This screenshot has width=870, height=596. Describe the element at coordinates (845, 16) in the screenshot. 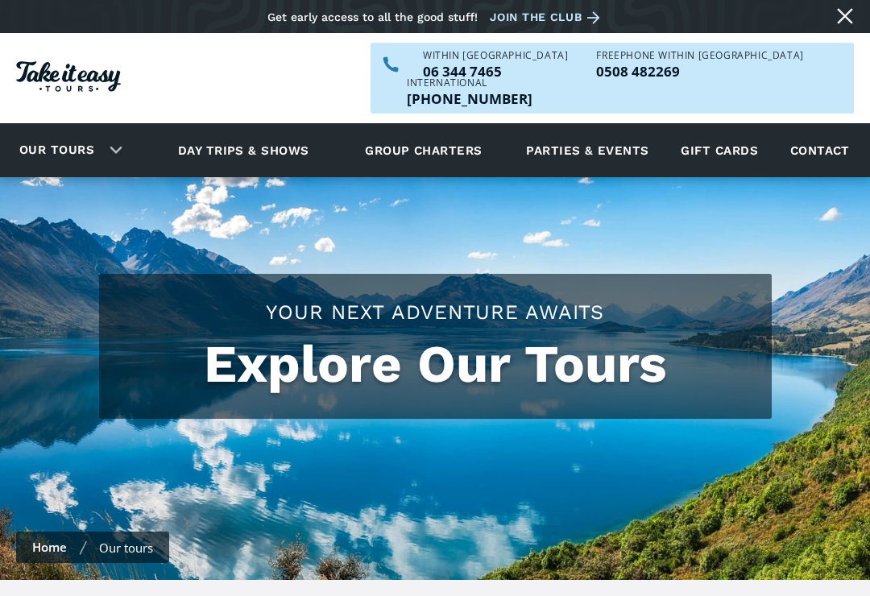

I see `a: Close message` at that location.